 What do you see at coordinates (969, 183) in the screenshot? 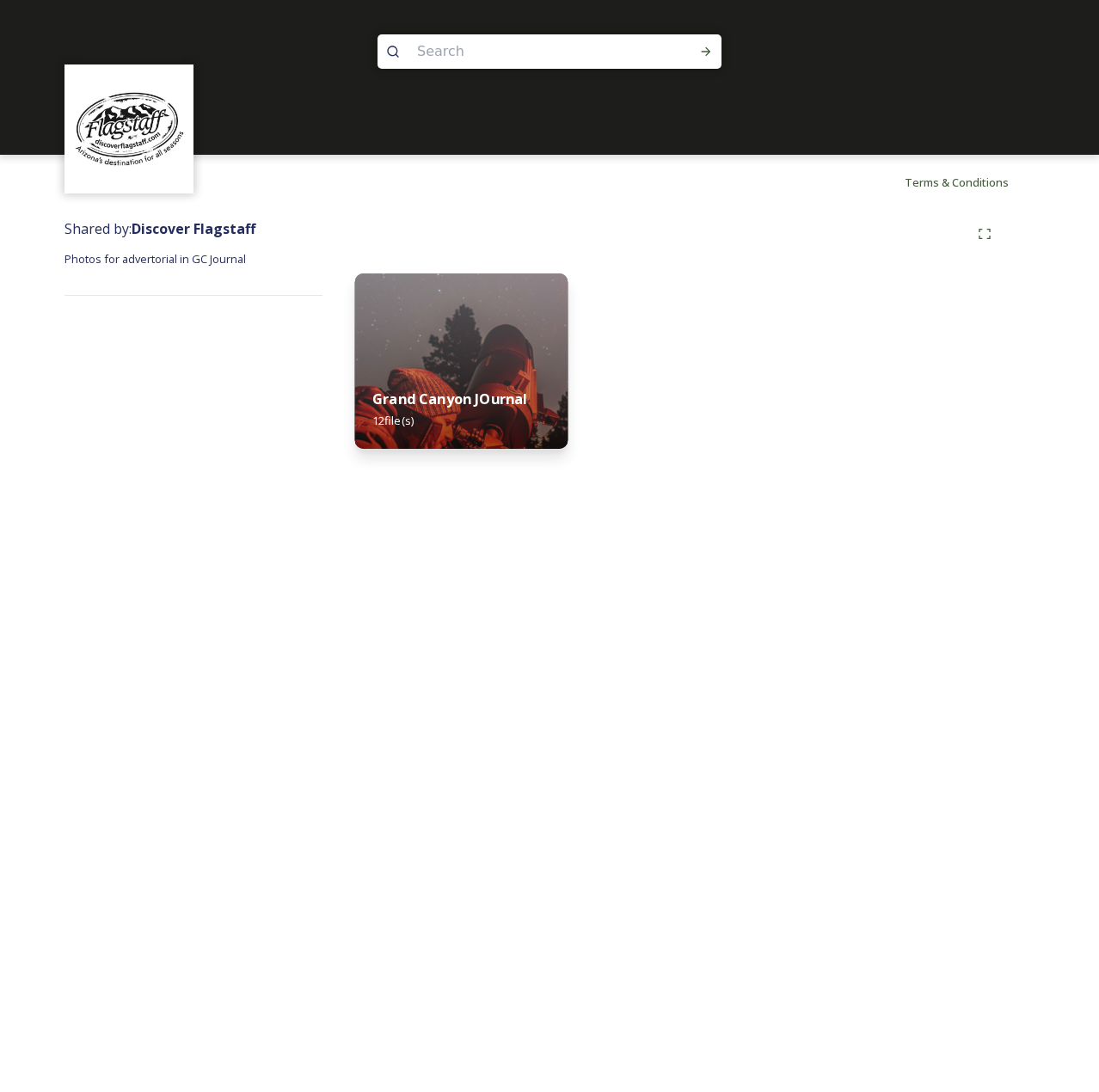
I see `a: Terms & Conditions` at bounding box center [969, 183].